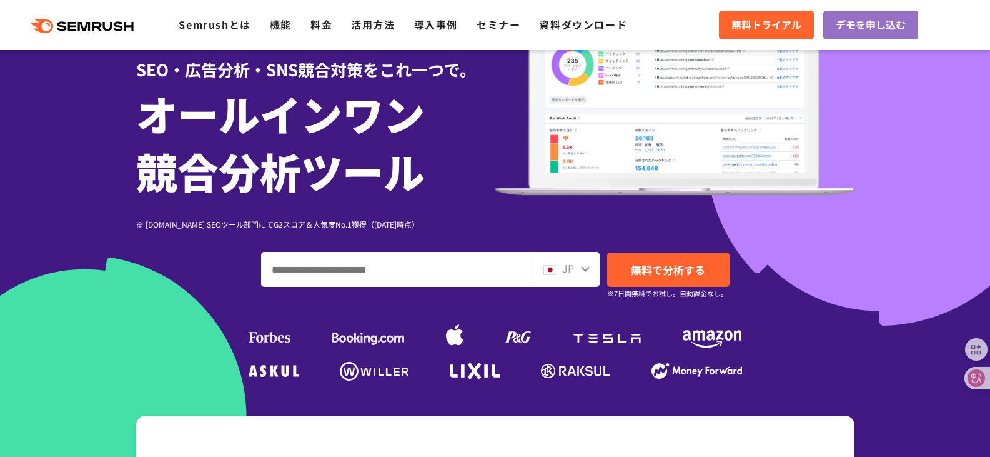 The width and height of the screenshot is (990, 457). What do you see at coordinates (871, 25) in the screenshot?
I see `span: デモを申し込む` at bounding box center [871, 25].